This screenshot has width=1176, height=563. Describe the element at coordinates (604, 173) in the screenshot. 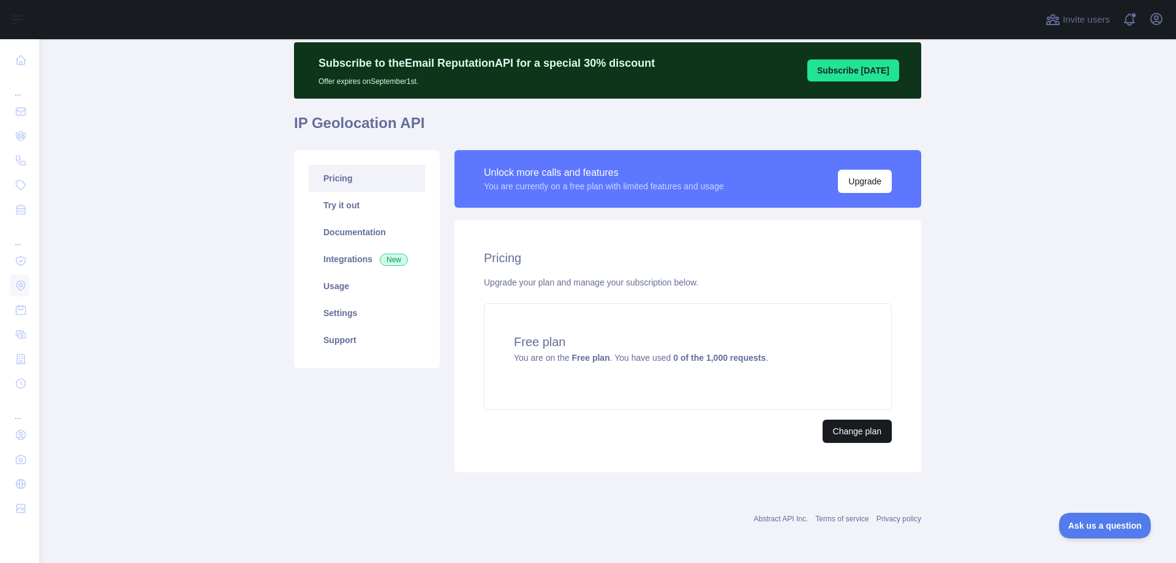

I see `div: Unlock more calls and features` at that location.